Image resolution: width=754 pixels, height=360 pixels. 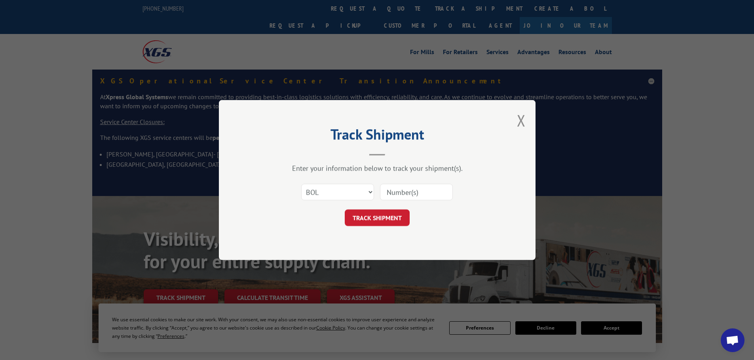 I want to click on button: Close modal, so click(x=521, y=120).